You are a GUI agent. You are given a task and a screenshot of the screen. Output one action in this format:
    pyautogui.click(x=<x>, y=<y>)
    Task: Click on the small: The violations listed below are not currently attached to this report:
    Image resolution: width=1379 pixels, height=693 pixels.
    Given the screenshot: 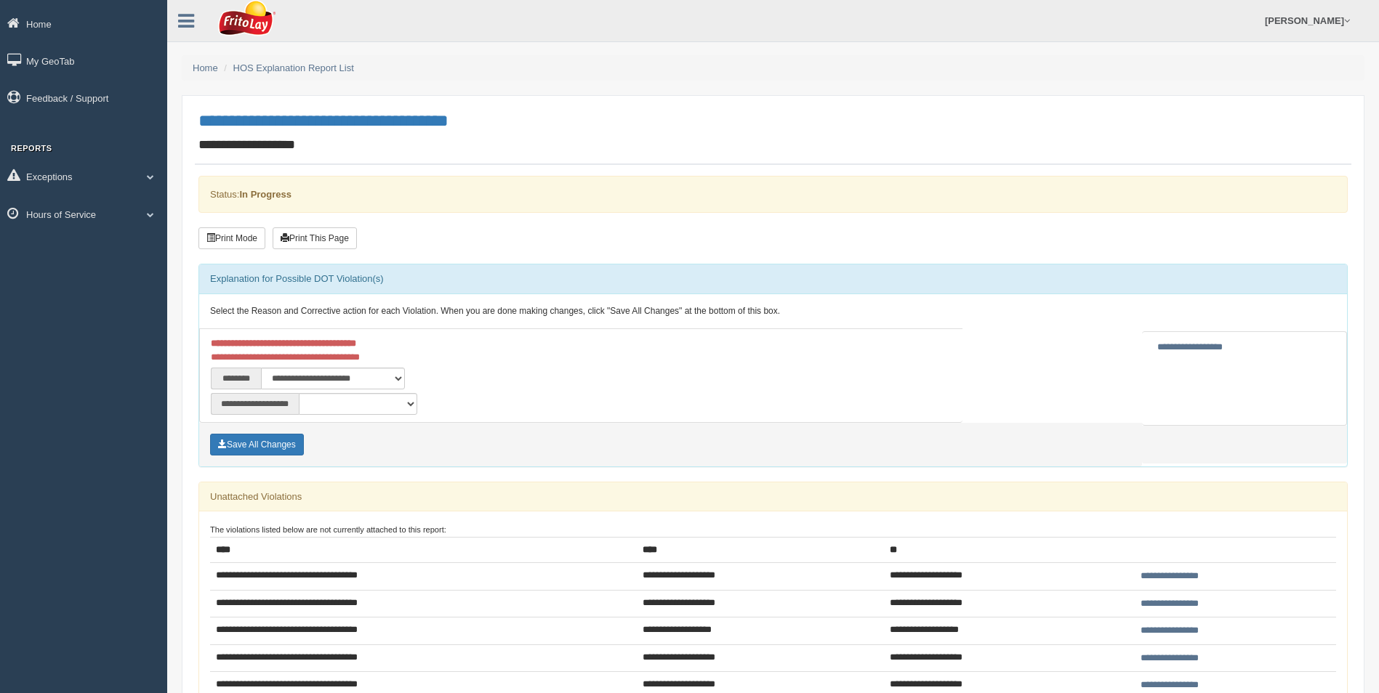 What is the action you would take?
    pyautogui.click(x=328, y=530)
    